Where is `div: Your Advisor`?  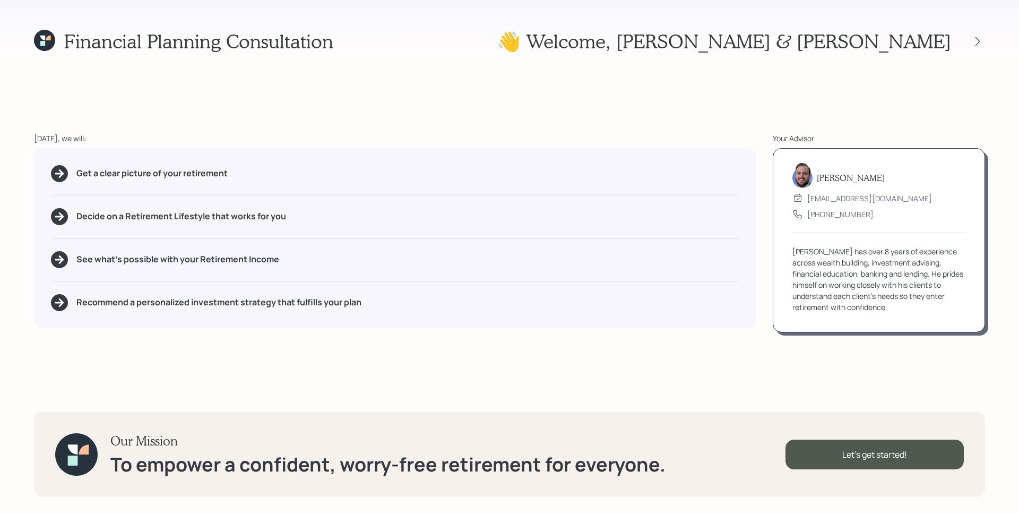
div: Your Advisor is located at coordinates (879, 138).